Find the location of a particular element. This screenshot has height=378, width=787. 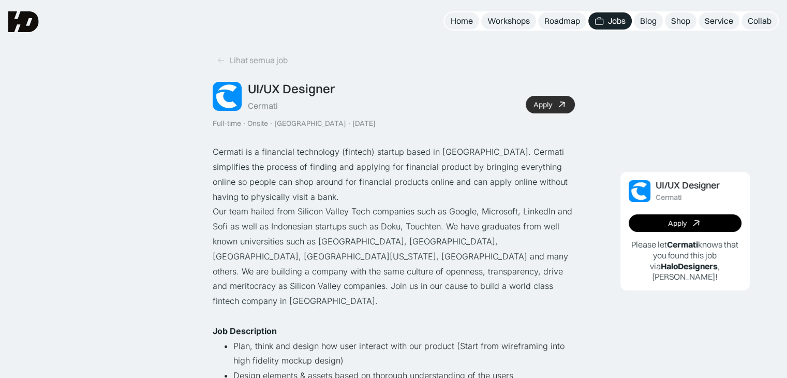

a: Collab is located at coordinates (760, 21).